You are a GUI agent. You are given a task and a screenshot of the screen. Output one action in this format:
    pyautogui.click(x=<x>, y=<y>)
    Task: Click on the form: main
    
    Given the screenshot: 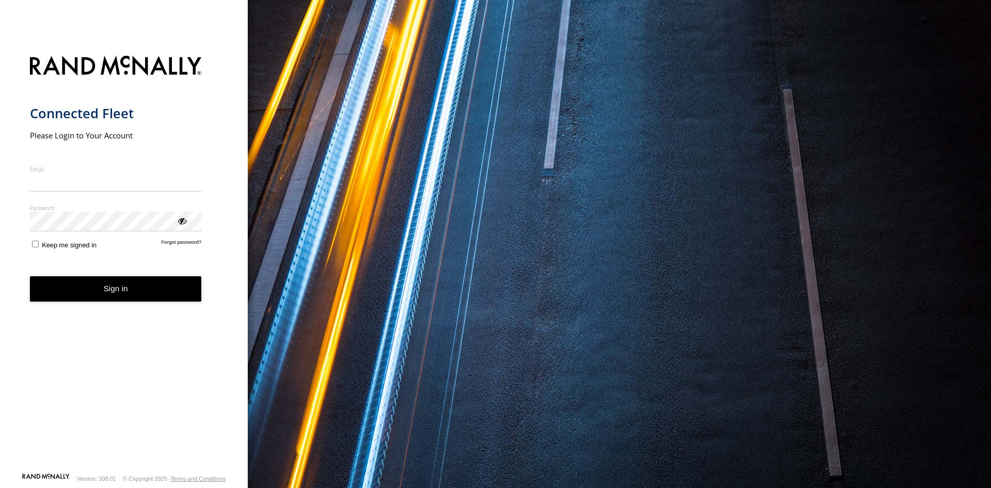 What is the action you would take?
    pyautogui.click(x=124, y=261)
    